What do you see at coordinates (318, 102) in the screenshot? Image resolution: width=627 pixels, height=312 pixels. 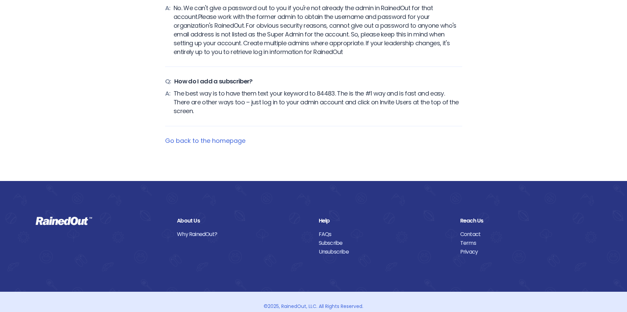 I see `span: The best way is to have them text your keyword to 84483. The is the #1 way and is fast and easy. ...` at bounding box center [318, 102].